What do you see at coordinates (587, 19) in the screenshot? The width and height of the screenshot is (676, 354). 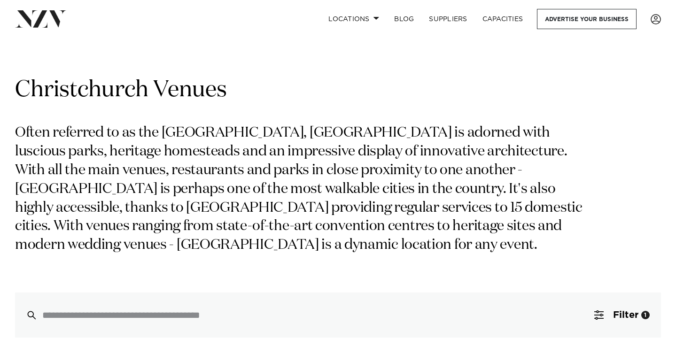 I see `a: Advertise your business` at bounding box center [587, 19].